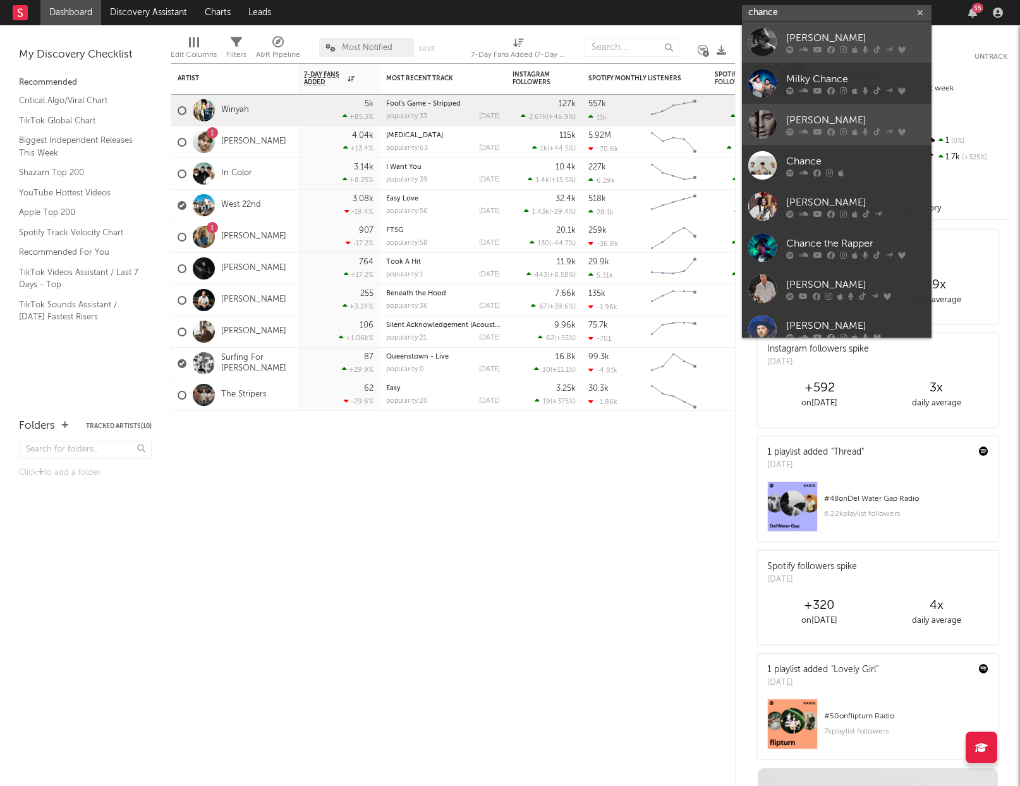  I want to click on div: 135k, so click(597, 293).